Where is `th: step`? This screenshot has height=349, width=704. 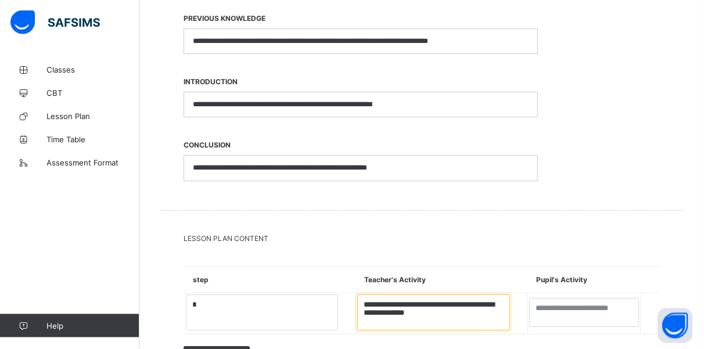
th: step is located at coordinates (270, 281).